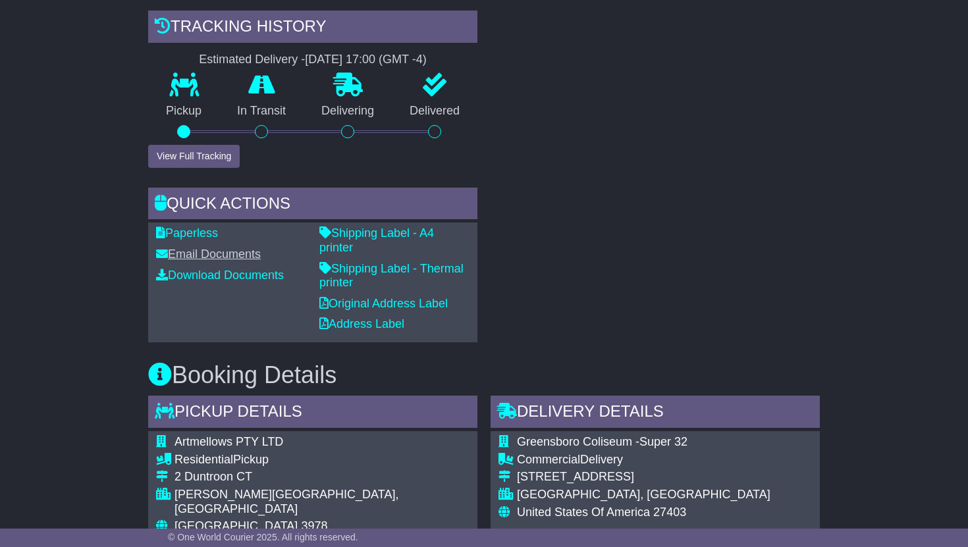 The image size is (968, 547). I want to click on div: Delivery Details, so click(656, 414).